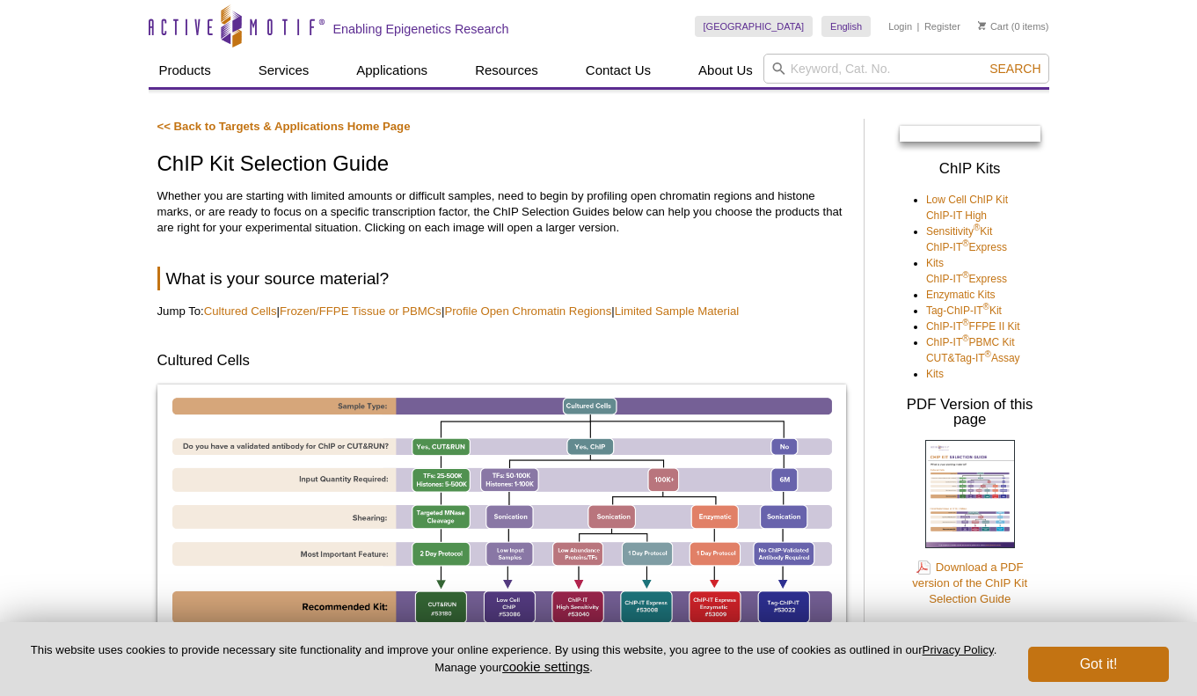 This screenshot has height=696, width=1197. What do you see at coordinates (1099, 664) in the screenshot?
I see `button: Got it!` at bounding box center [1099, 664].